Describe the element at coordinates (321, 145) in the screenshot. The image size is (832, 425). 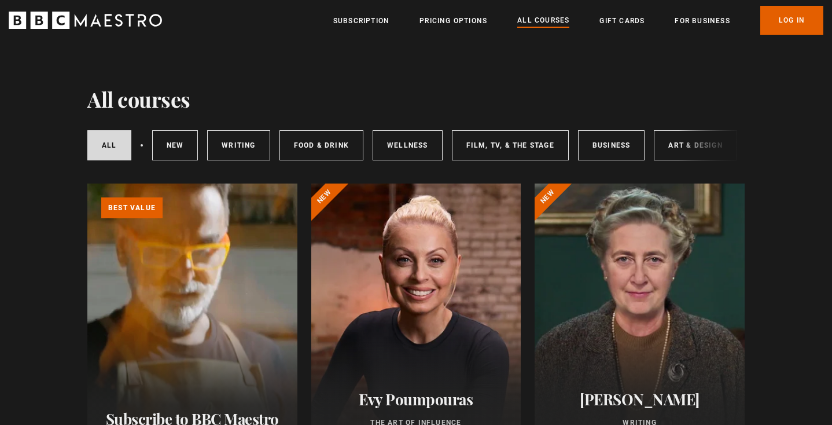
I see `a: Food & Drink` at that location.